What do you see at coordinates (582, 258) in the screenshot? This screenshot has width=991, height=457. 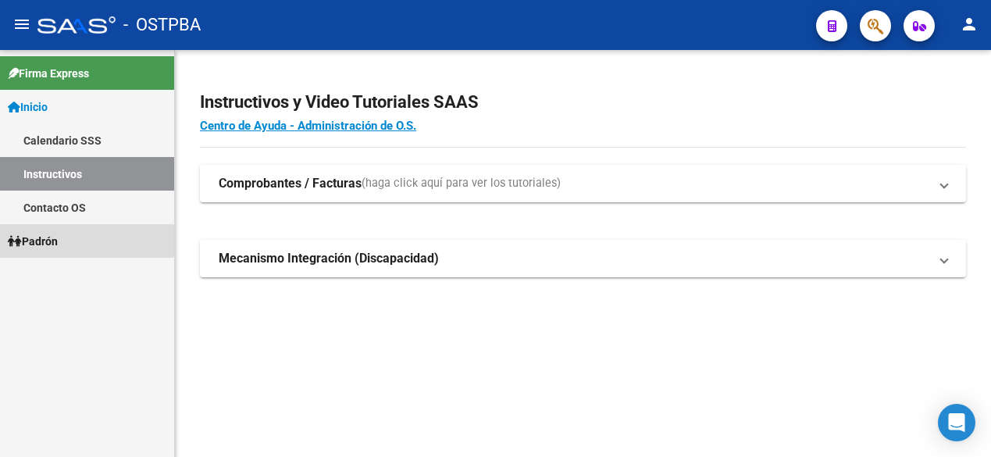 I see `mat-expansion-panel-header: Mecanismo Integración (Discapacidad)` at bounding box center [582, 258].